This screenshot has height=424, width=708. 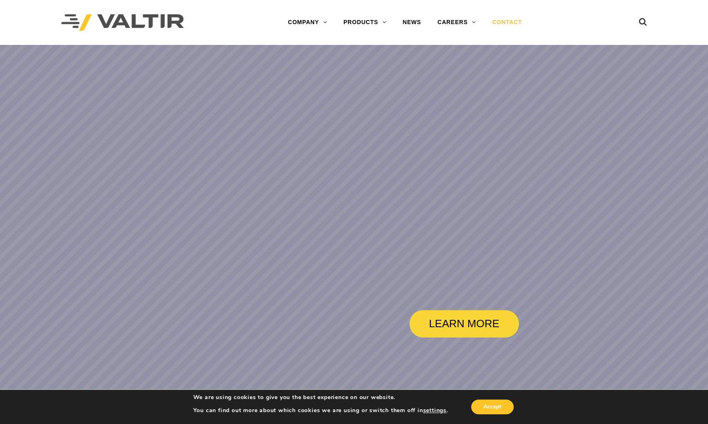 What do you see at coordinates (493, 407) in the screenshot?
I see `button: Accept` at bounding box center [493, 407].